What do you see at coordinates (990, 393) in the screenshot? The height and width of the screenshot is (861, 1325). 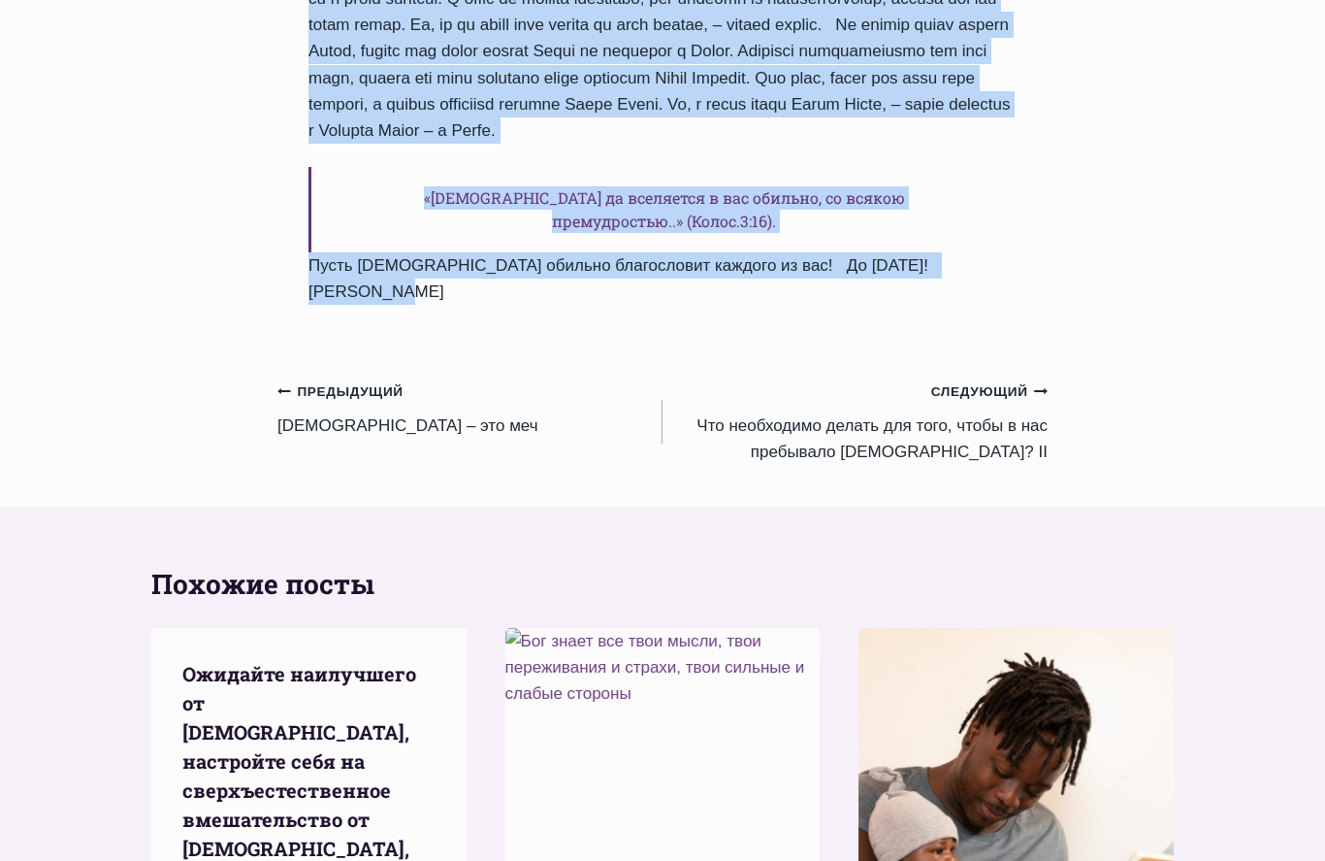 I see `small: Следующий` at bounding box center [990, 393].